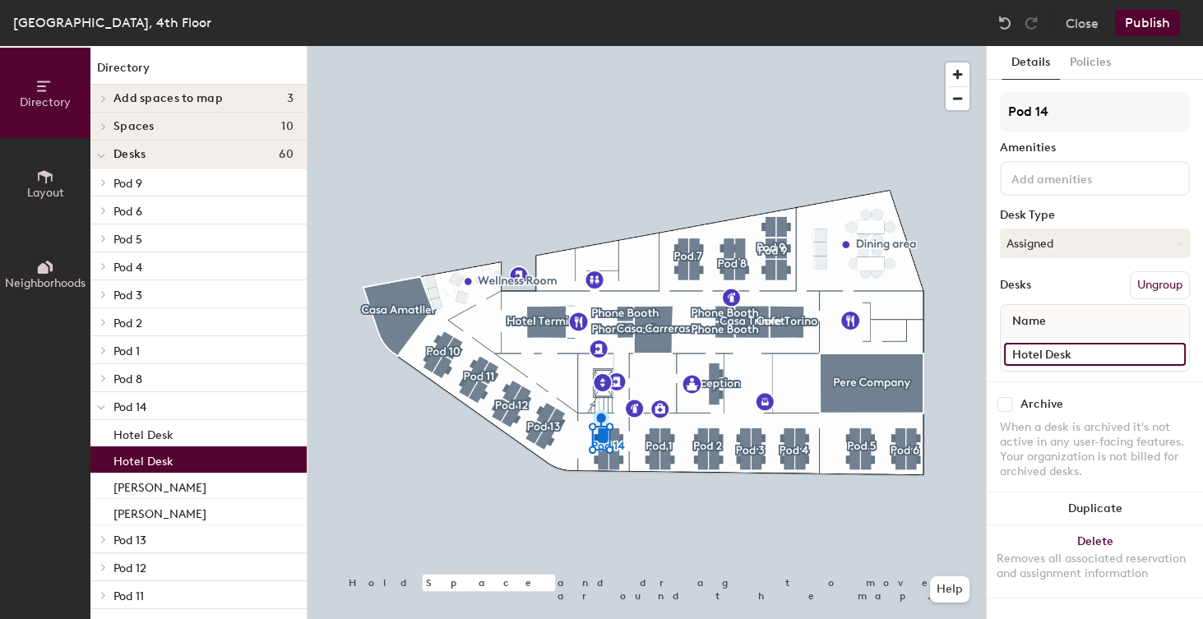  Describe the element at coordinates (1095, 567) in the screenshot. I see `div: Removes all associated reservation and assignment information` at that location.